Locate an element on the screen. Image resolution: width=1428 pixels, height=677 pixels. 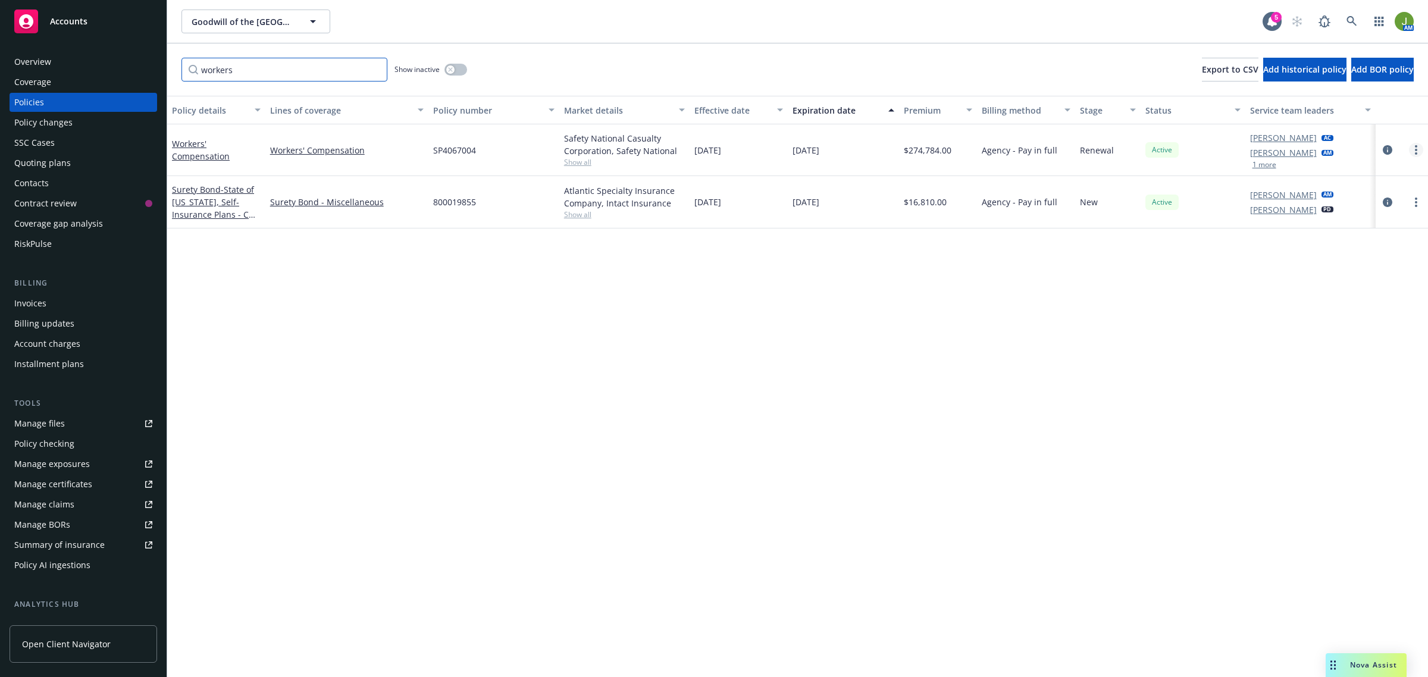
a: Manage files is located at coordinates (83, 424).